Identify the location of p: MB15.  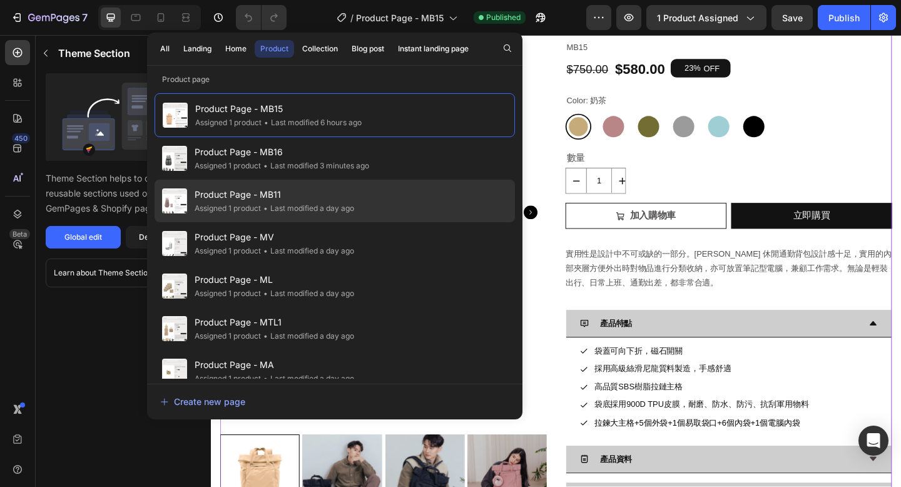
(563, 13).